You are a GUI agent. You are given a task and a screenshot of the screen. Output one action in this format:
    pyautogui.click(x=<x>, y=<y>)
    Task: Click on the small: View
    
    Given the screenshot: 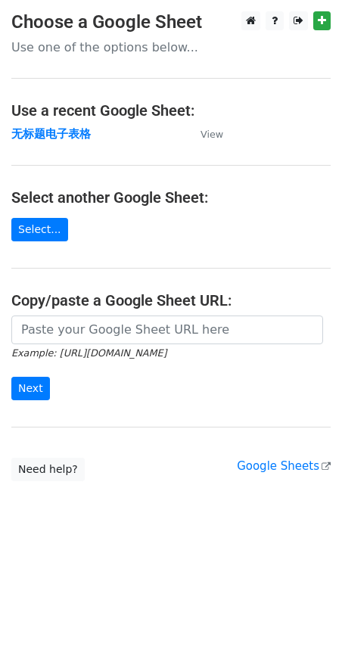 What is the action you would take?
    pyautogui.click(x=212, y=134)
    